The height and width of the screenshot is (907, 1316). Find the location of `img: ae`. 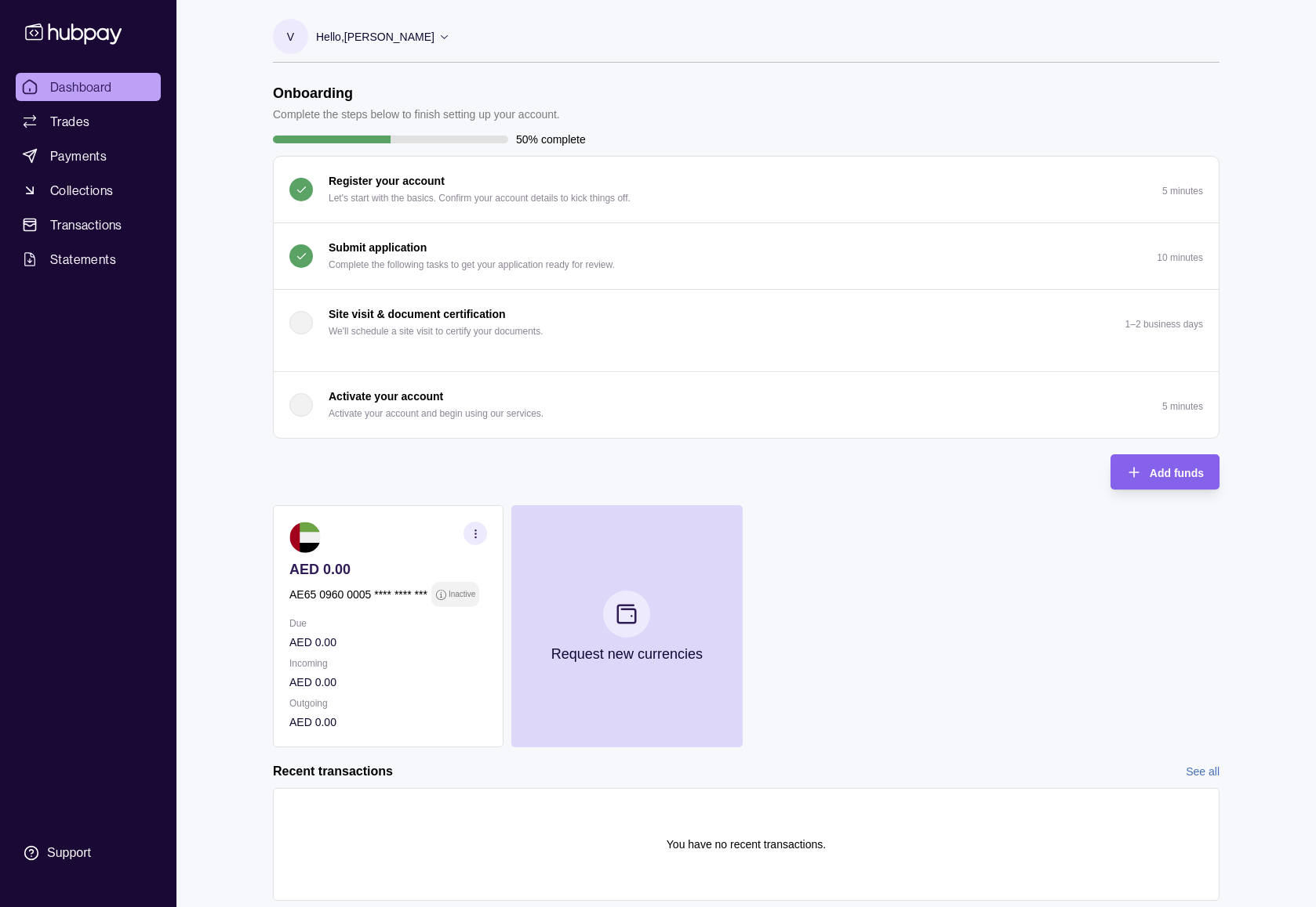

img: ae is located at coordinates (305, 538).